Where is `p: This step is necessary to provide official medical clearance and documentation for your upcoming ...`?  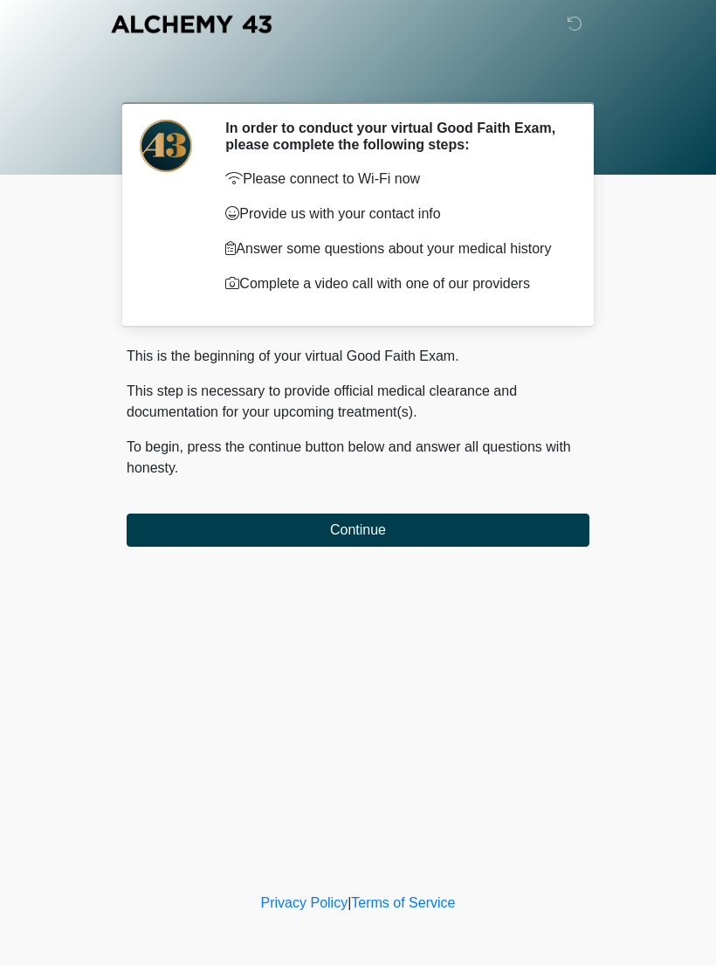 p: This step is necessary to provide official medical clearance and documentation for your upcoming ... is located at coordinates (358, 402).